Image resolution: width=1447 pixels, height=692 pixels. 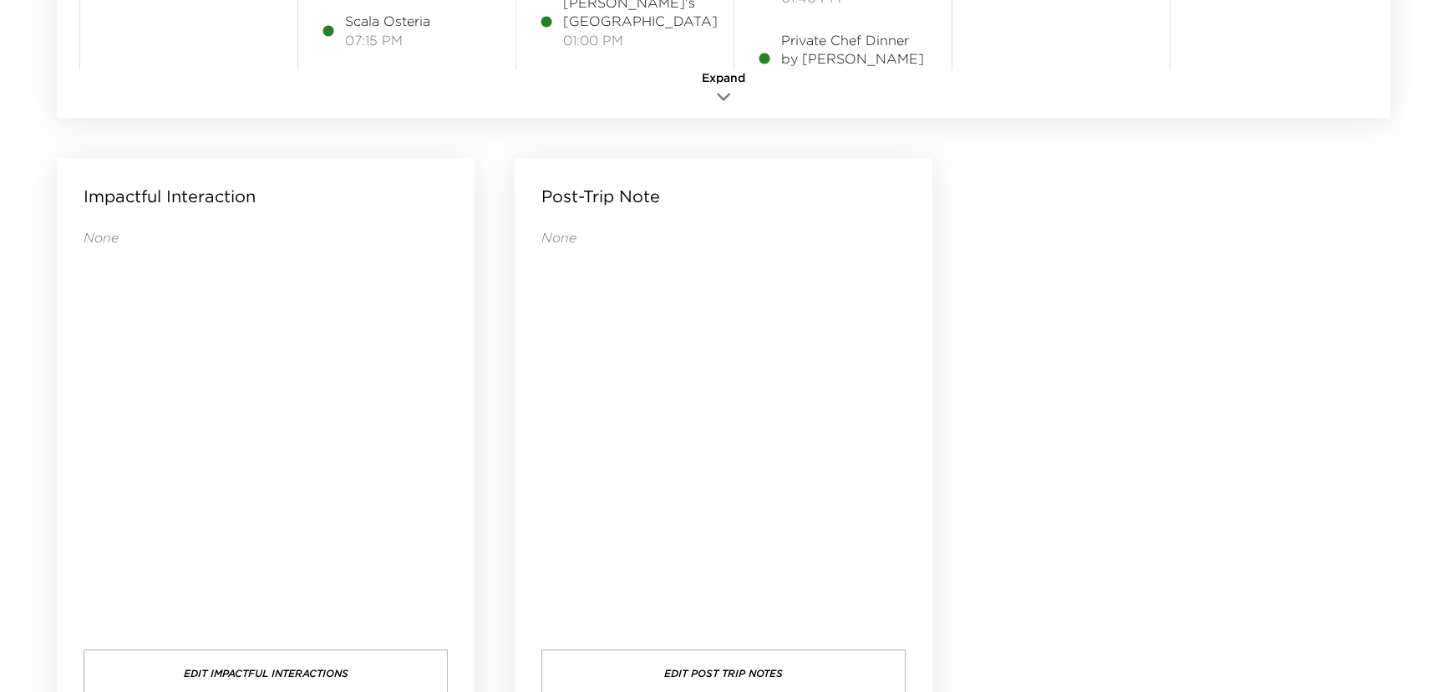 What do you see at coordinates (724, 89) in the screenshot?
I see `button: Expand` at bounding box center [724, 89].